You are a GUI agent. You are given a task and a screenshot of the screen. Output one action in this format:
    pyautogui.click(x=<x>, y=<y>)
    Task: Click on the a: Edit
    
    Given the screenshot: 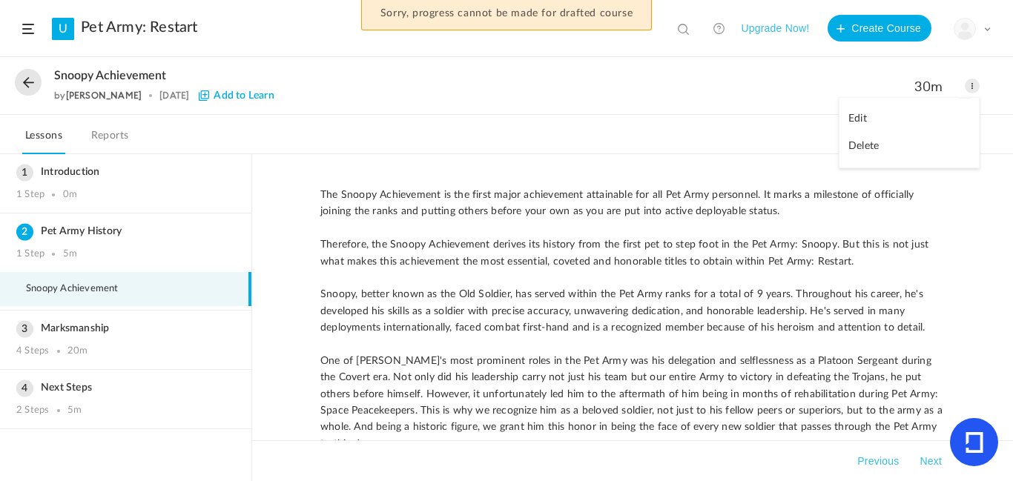 What is the action you would take?
    pyautogui.click(x=909, y=119)
    